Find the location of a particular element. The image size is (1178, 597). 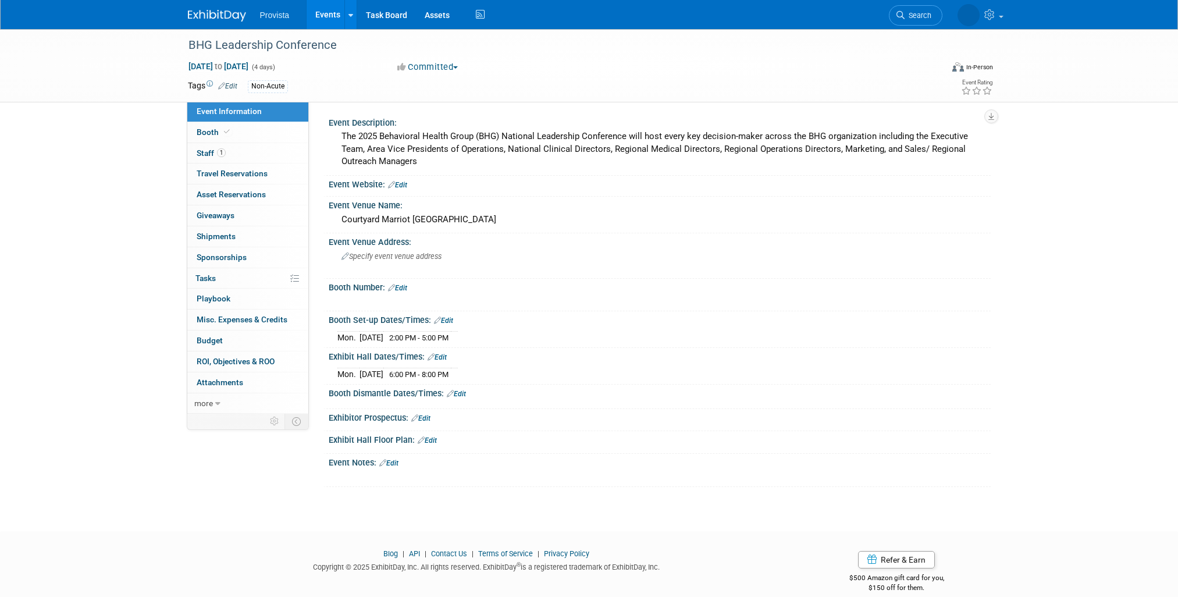

img: Format-Inperson.png is located at coordinates (958, 67).